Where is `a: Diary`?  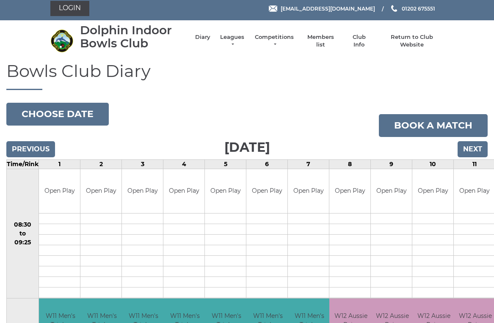 a: Diary is located at coordinates (203, 37).